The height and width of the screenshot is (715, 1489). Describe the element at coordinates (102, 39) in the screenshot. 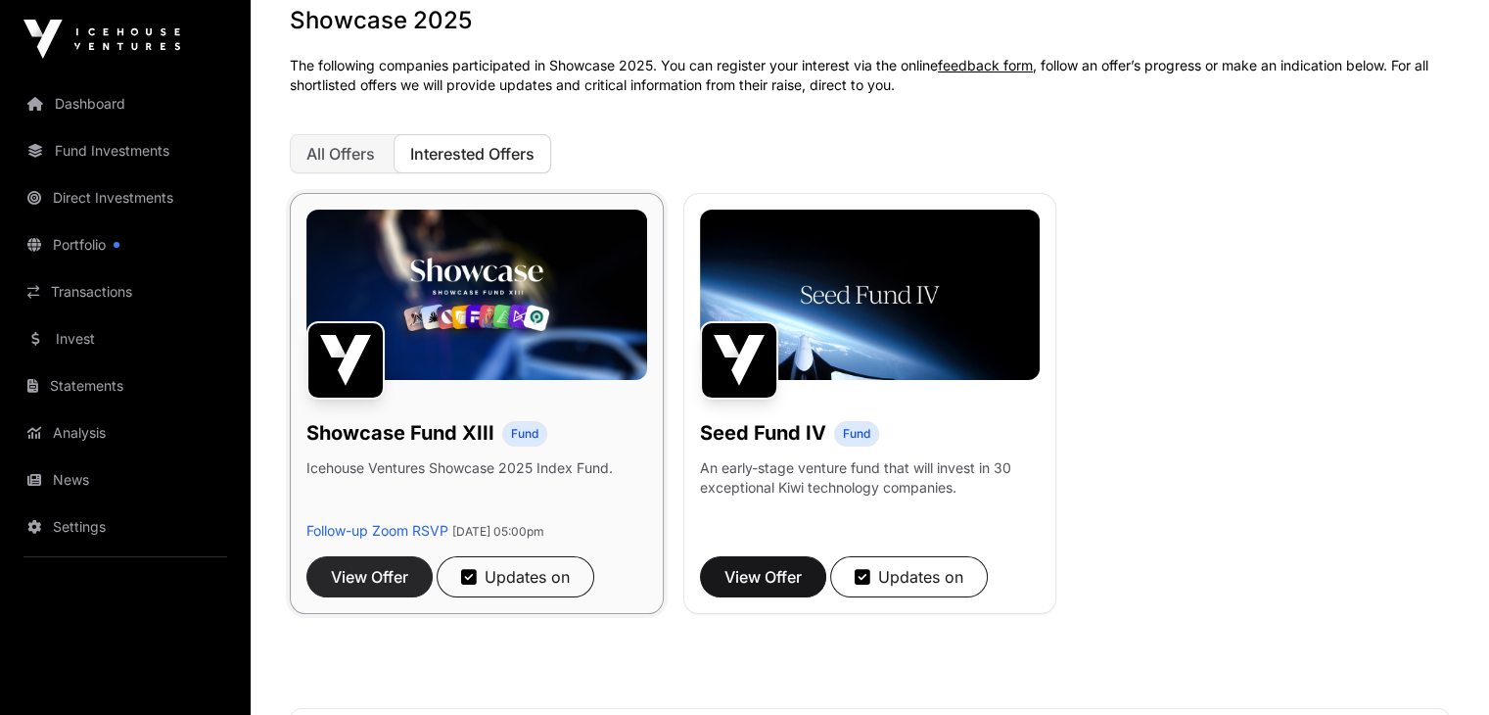

I see `img: Icehouse Ventures Logo` at that location.